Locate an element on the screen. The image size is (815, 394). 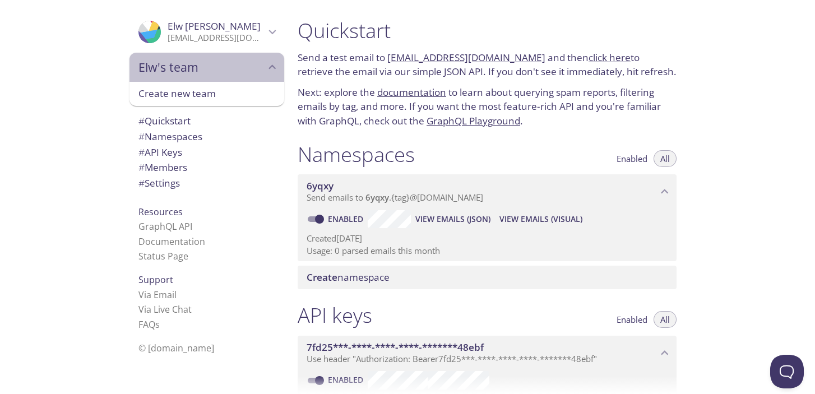
div: Members is located at coordinates (207, 168).